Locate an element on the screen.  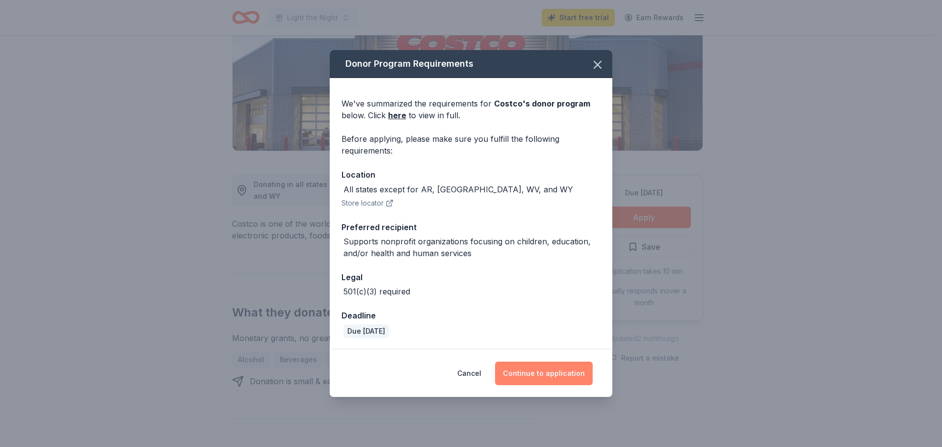
a: here is located at coordinates (397, 115).